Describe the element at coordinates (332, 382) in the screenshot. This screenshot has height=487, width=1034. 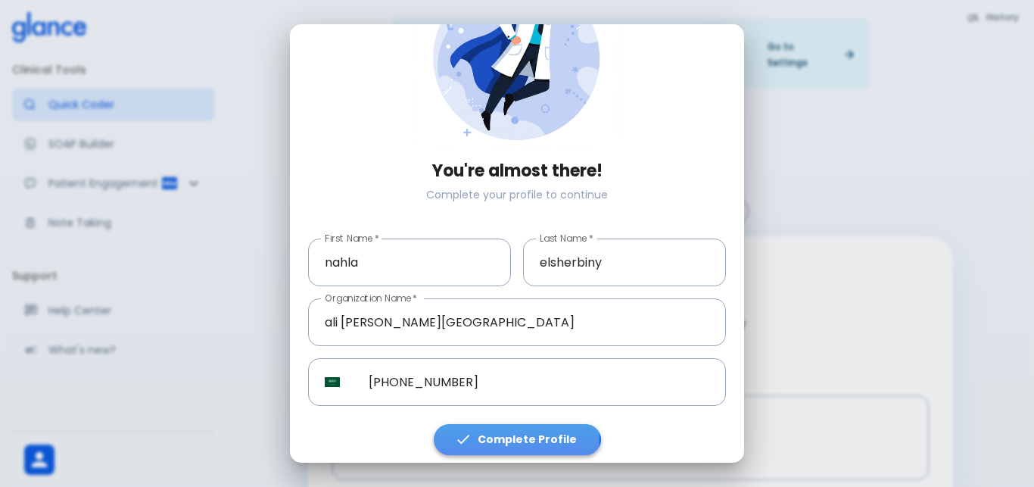
I see `button: Select country` at that location.